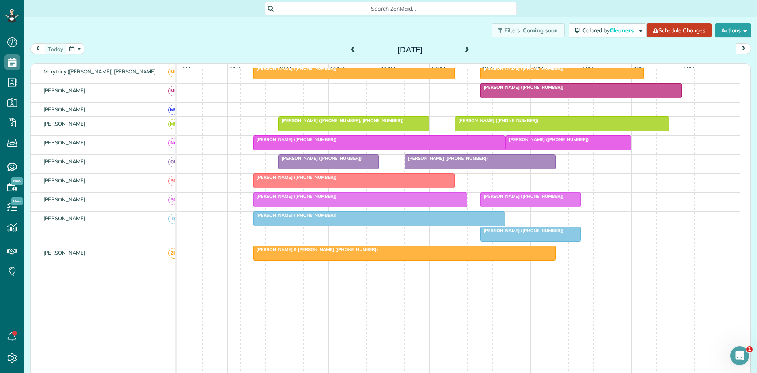 The image size is (757, 373). I want to click on span: 12pm, so click(438, 69).